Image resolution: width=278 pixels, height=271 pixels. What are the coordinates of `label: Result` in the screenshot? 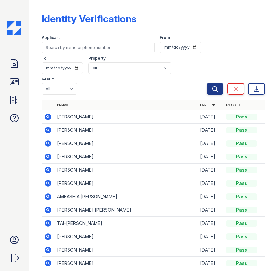 It's located at (47, 79).